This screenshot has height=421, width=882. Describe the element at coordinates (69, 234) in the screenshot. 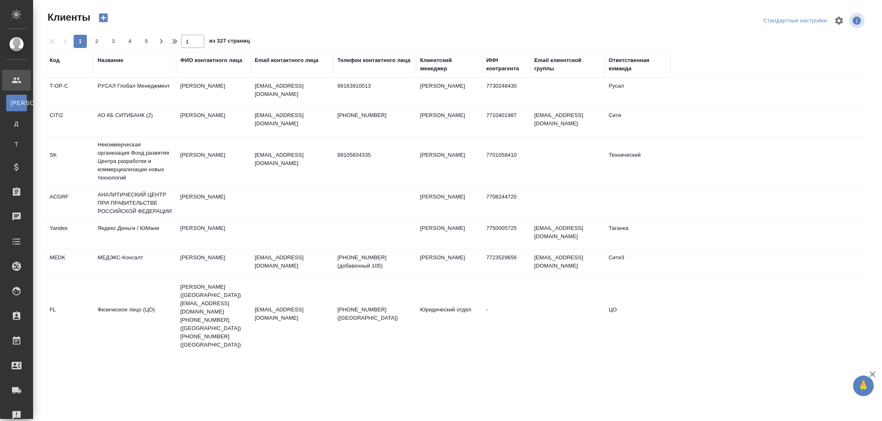

I see `td: Yandex` at that location.